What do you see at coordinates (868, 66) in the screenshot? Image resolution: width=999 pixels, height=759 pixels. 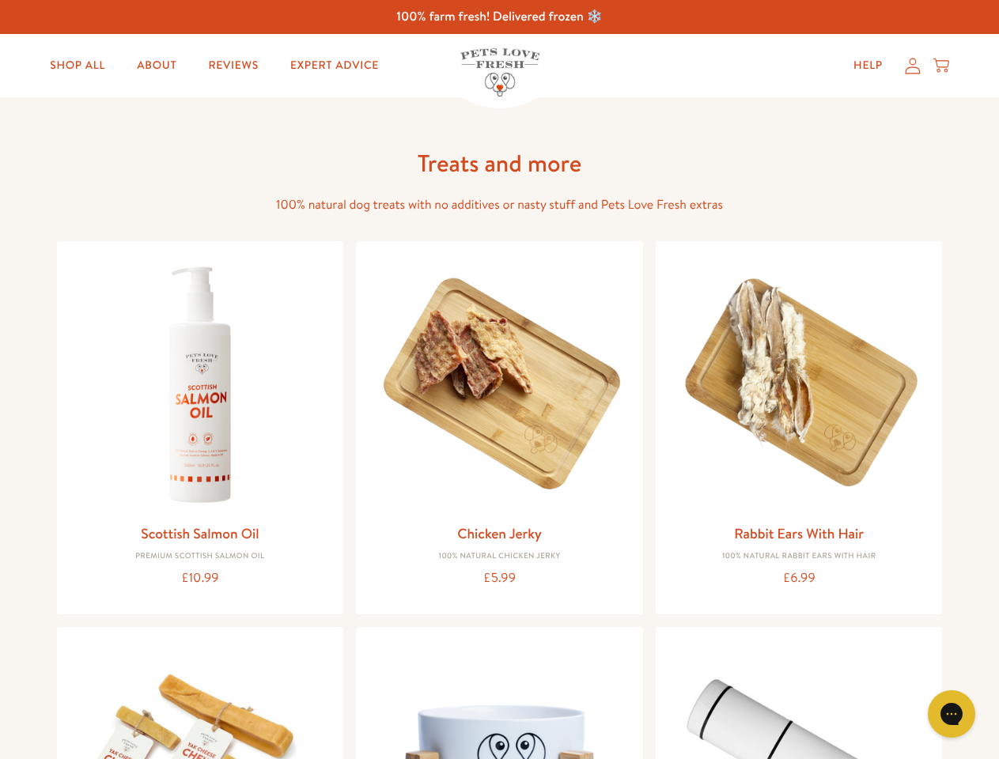 I see `a: Help` at bounding box center [868, 66].